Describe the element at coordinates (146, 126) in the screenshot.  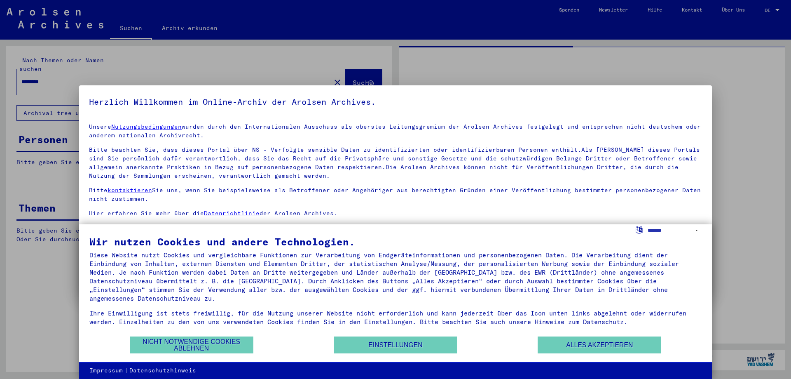
I see `a: Nutzungsbedingungen` at that location.